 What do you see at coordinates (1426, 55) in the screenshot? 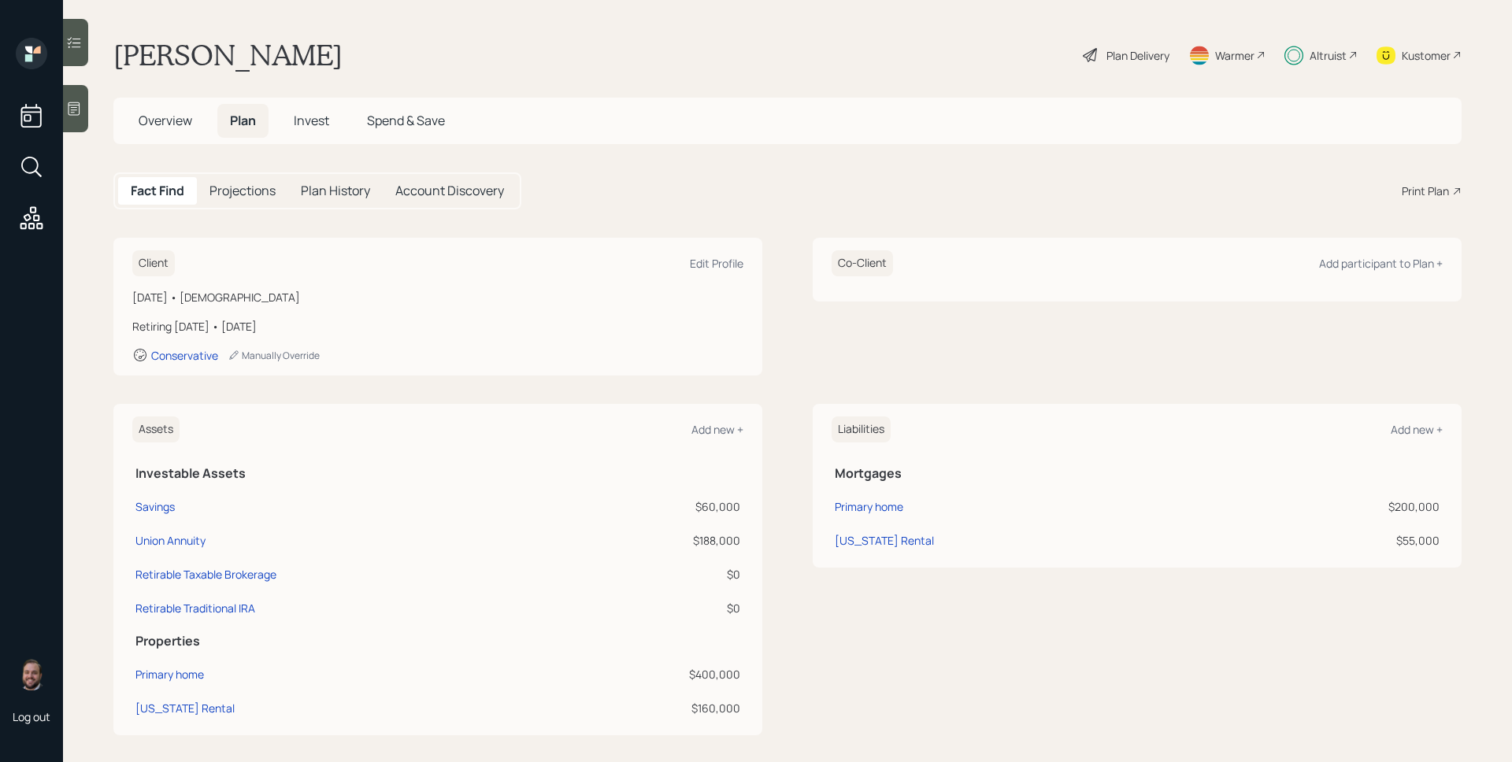
I see `div: Kustomer` at bounding box center [1426, 55].